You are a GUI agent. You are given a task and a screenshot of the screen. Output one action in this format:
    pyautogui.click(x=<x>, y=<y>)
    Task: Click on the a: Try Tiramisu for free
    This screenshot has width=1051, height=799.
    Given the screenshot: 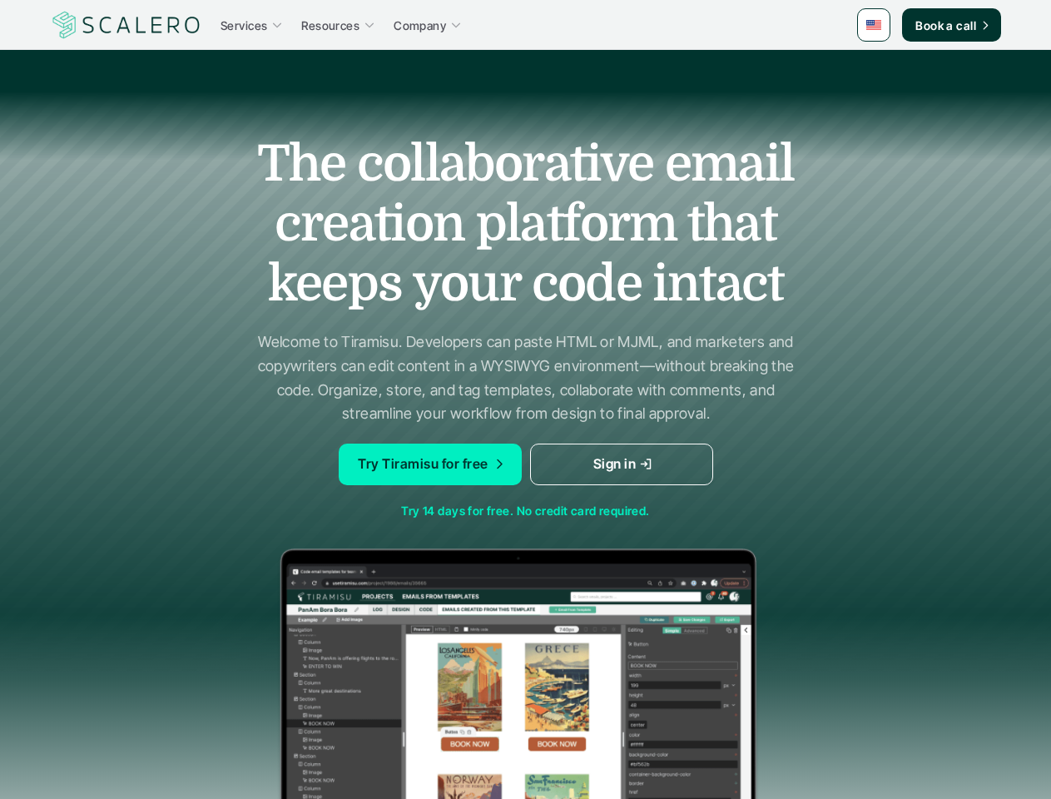 What is the action you would take?
    pyautogui.click(x=430, y=464)
    